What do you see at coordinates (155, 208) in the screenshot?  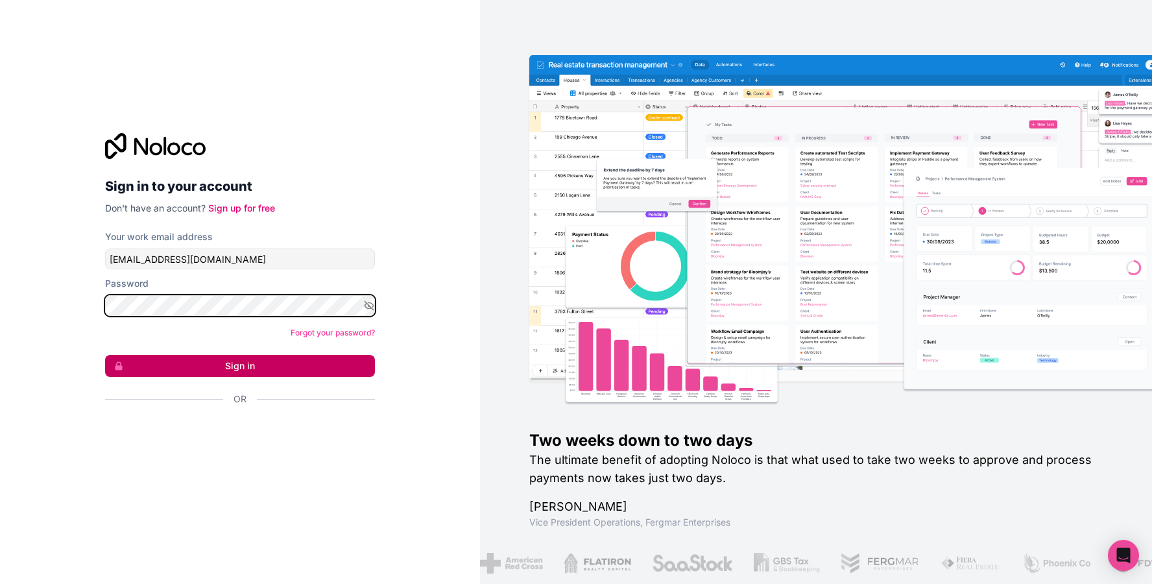 I see `span: Don't have an account?` at bounding box center [155, 208].